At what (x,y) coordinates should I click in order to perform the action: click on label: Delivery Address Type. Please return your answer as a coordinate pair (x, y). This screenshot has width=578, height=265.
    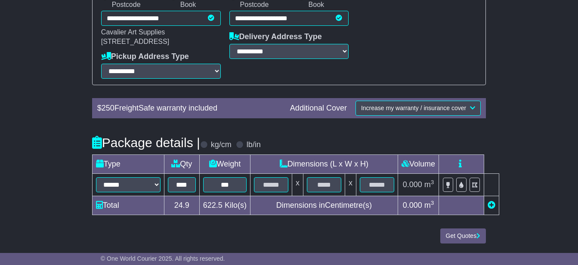
    Looking at the image, I should click on (275, 37).